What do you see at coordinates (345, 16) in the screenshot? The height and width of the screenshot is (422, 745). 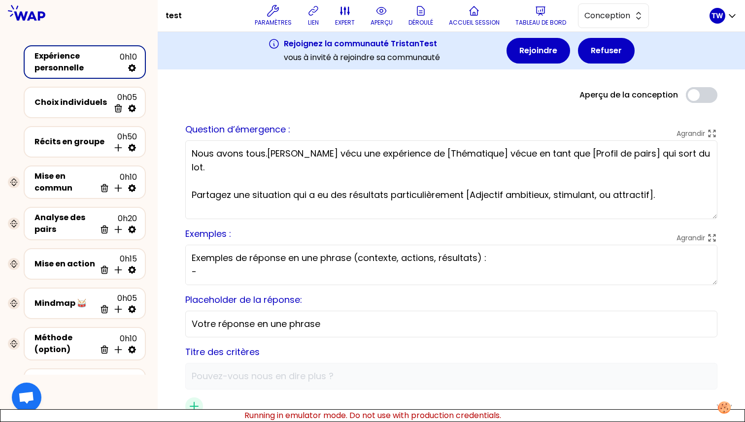 I see `button: expert` at bounding box center [345, 16].